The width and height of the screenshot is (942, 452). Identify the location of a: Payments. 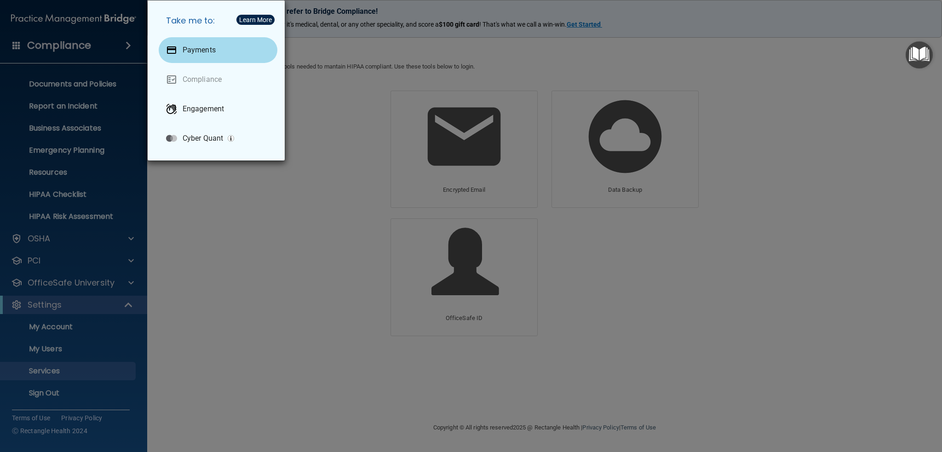
(218, 50).